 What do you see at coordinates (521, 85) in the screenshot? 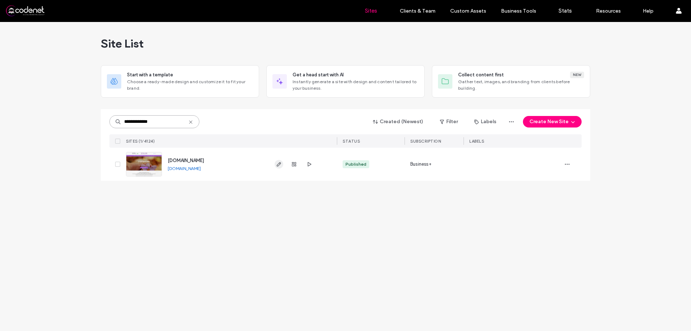
I see `span: Gather text, images, and branding from clients before building.` at bounding box center [521, 85].